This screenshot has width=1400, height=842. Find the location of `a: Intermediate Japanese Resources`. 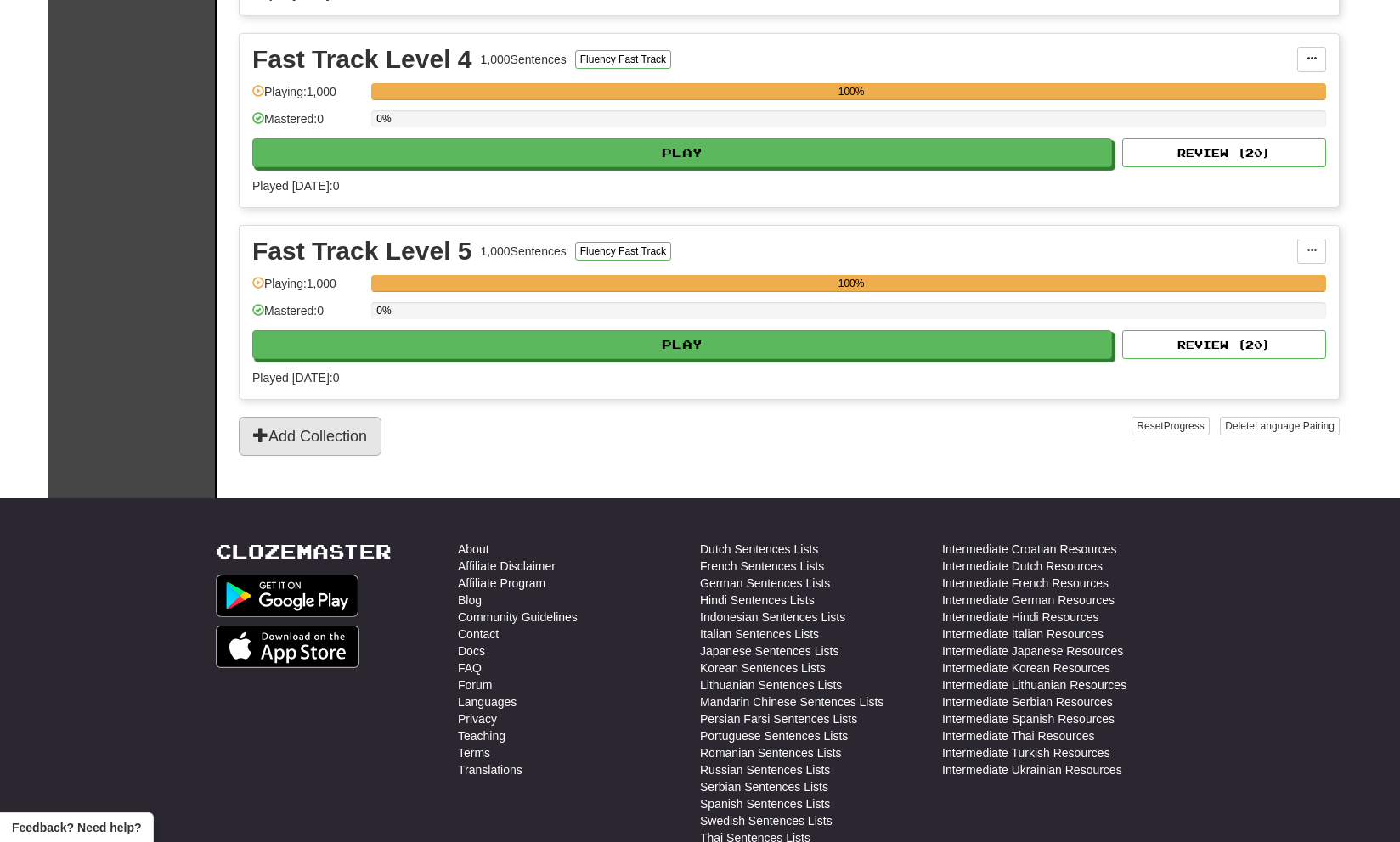

a: Intermediate Japanese Resources is located at coordinates (1032, 652).